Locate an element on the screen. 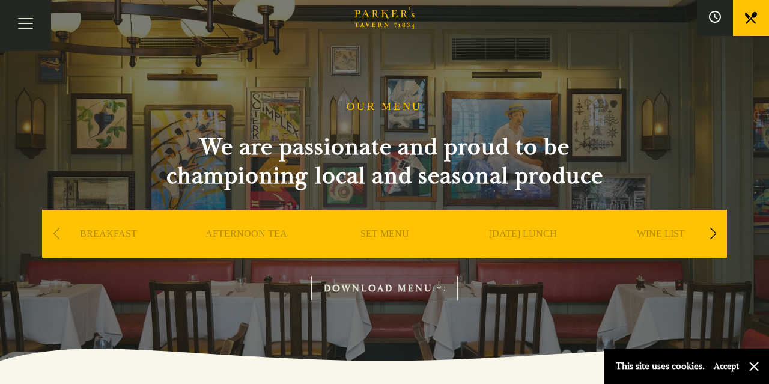  button: Close and accept is located at coordinates (754, 366).